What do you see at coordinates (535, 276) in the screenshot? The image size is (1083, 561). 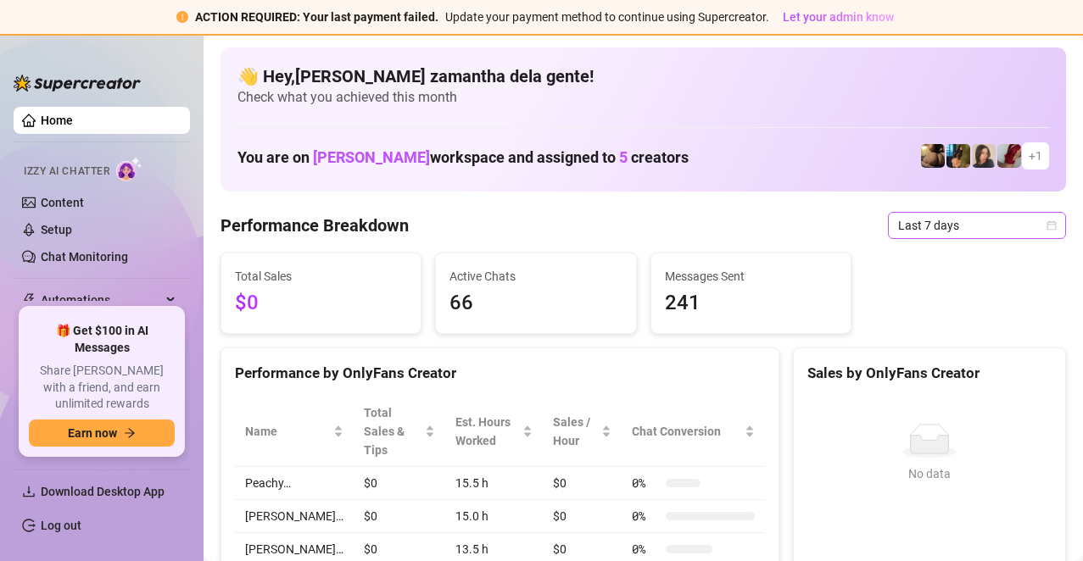 I see `span: Active Chats` at bounding box center [535, 276].